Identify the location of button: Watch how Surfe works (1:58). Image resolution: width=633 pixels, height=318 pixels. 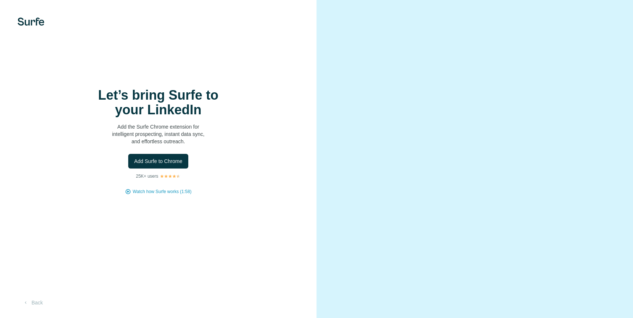
(162, 192).